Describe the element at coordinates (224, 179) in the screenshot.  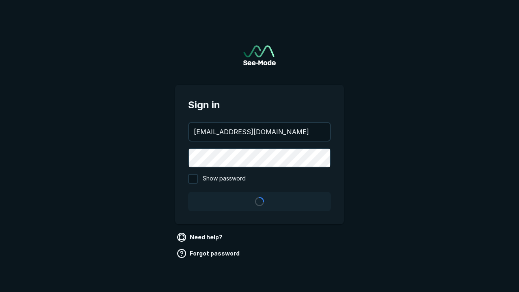
I see `span: Show password` at that location.